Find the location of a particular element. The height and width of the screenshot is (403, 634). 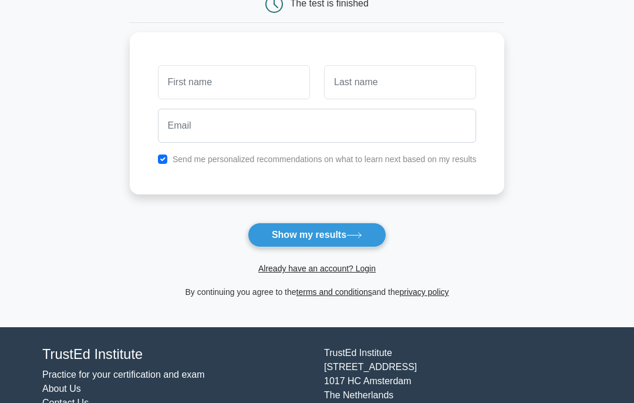

input: Last name is located at coordinates (400, 82).